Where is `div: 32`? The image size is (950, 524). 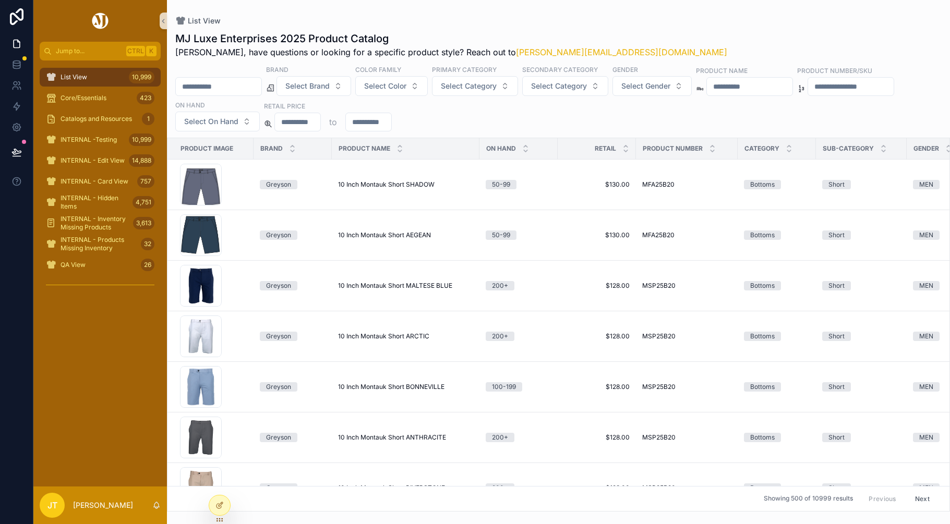 div: 32 is located at coordinates (148, 244).